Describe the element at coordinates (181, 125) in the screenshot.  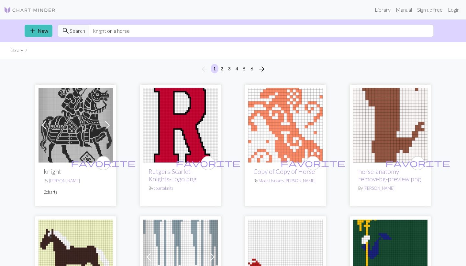
I see `img: Rutgers Logo Sweater V1` at that location.